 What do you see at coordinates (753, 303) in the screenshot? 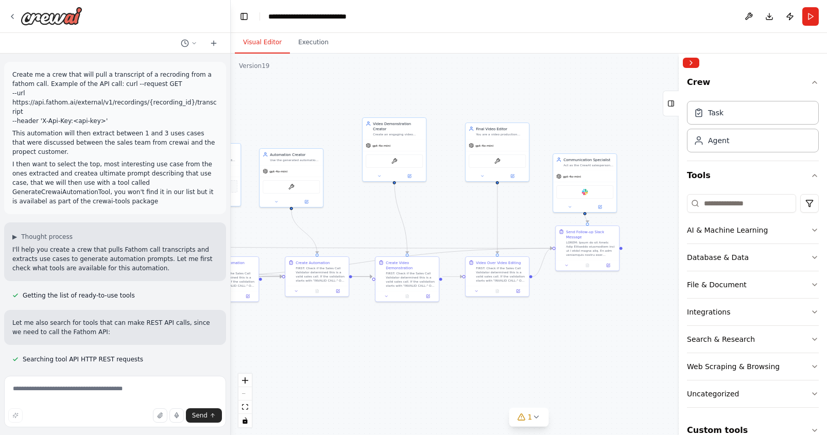
I see `div: Tools` at bounding box center [753, 303].